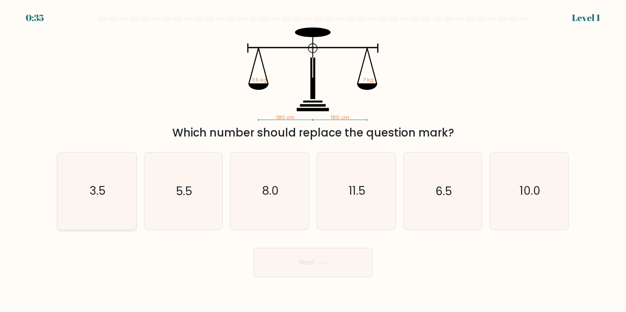 This screenshot has width=626, height=312. Describe the element at coordinates (98, 191) in the screenshot. I see `text: 3.5` at that location.